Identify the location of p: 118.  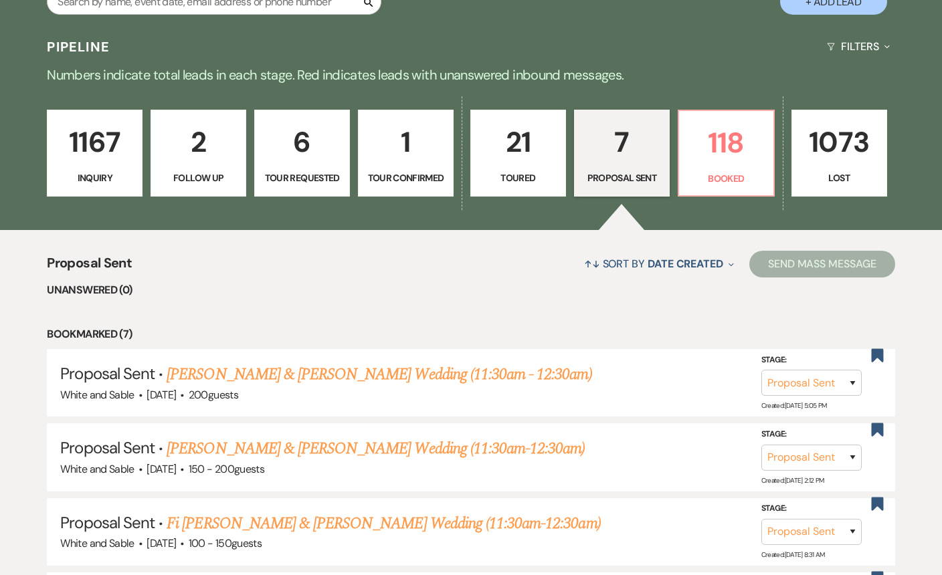
(726, 142).